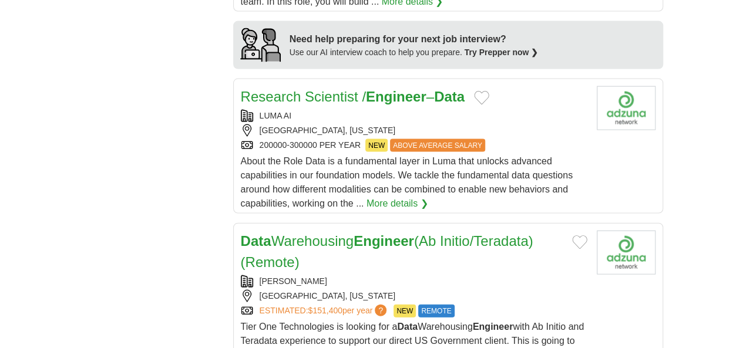 The image size is (743, 348). What do you see at coordinates (501, 52) in the screenshot?
I see `a: Try Prepper now ❯` at bounding box center [501, 52].